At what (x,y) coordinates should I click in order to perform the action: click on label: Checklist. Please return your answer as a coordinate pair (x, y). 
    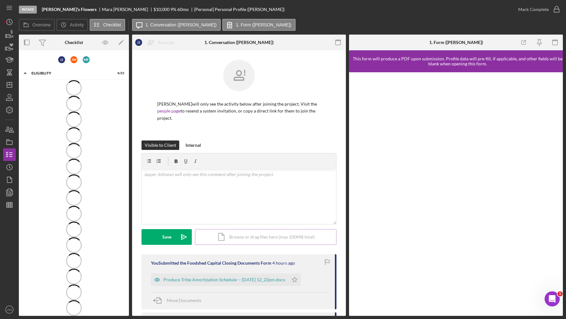
    Looking at the image, I should click on (112, 25).